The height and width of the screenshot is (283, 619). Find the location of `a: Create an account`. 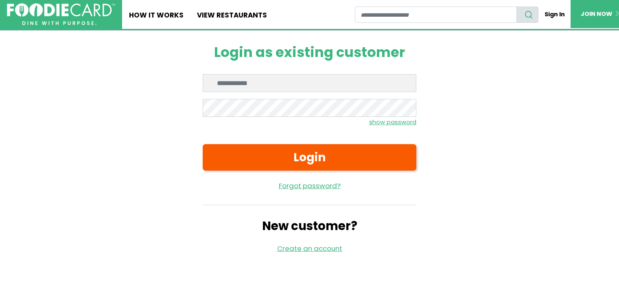

a: Create an account is located at coordinates (310, 248).